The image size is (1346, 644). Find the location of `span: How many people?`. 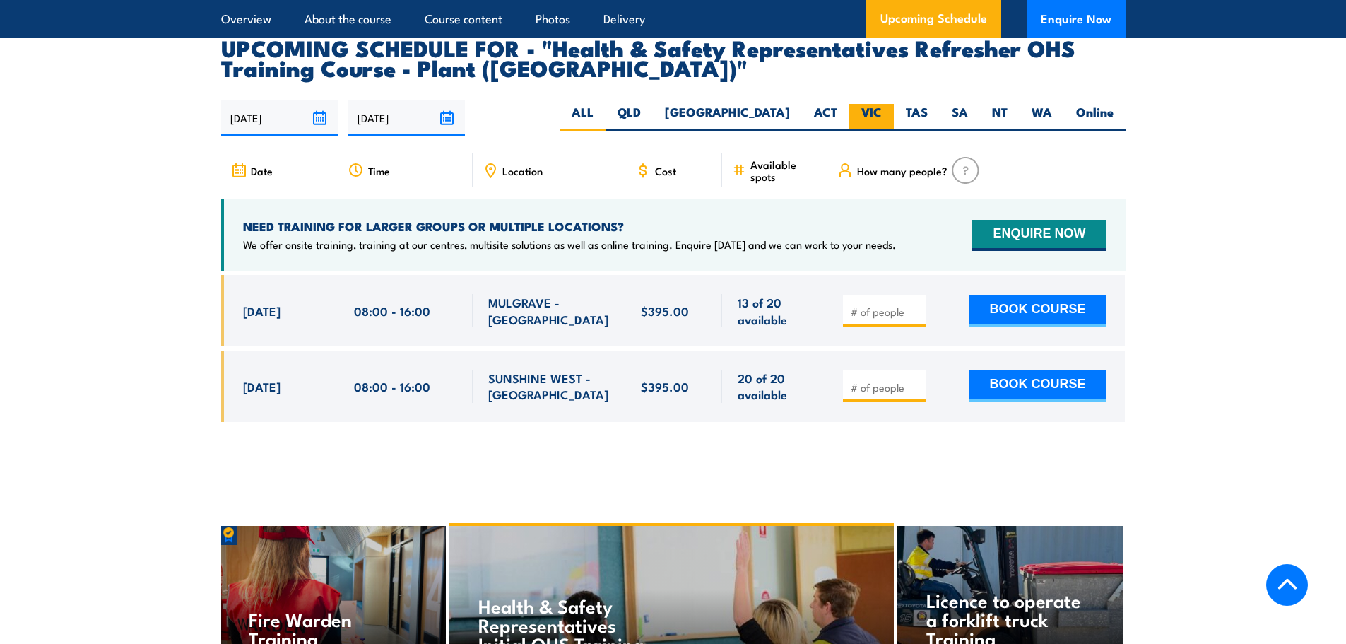

span: How many people? is located at coordinates (902, 170).